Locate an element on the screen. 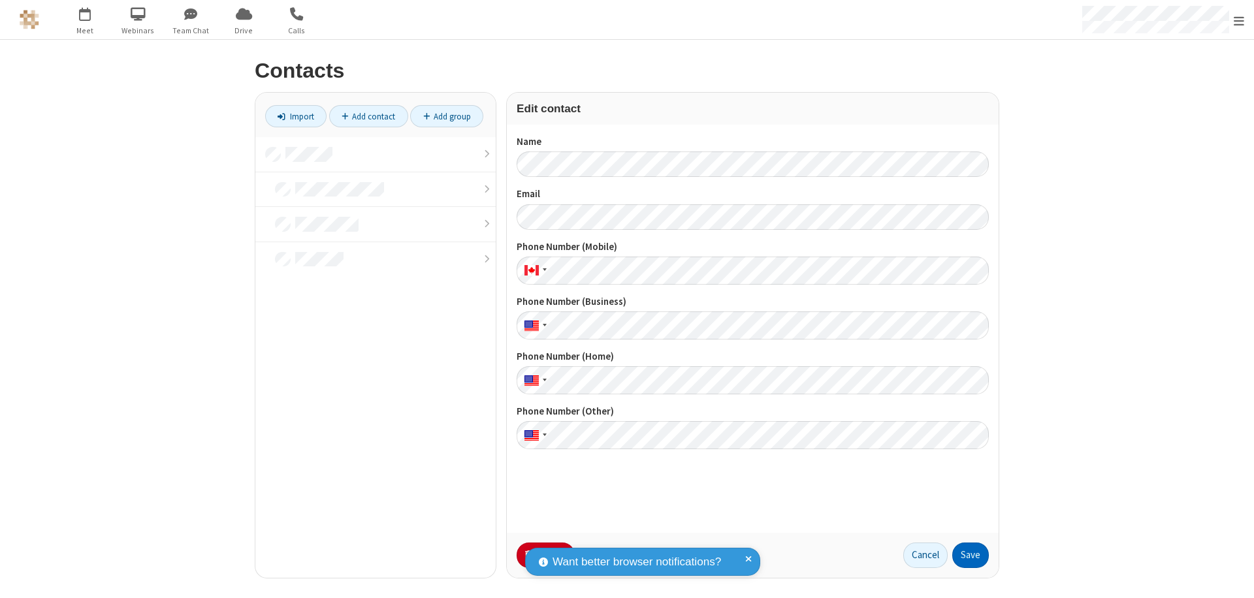 This screenshot has width=1254, height=598. a: Add group is located at coordinates (447, 116).